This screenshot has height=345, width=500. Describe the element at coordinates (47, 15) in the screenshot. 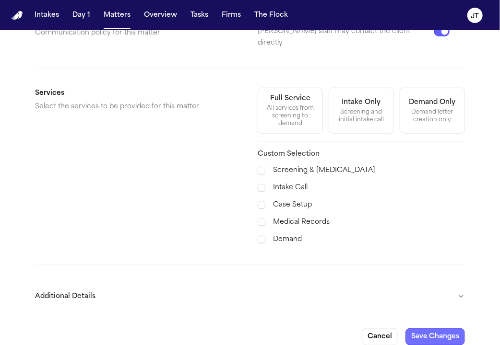

I see `button: Intakes` at that location.